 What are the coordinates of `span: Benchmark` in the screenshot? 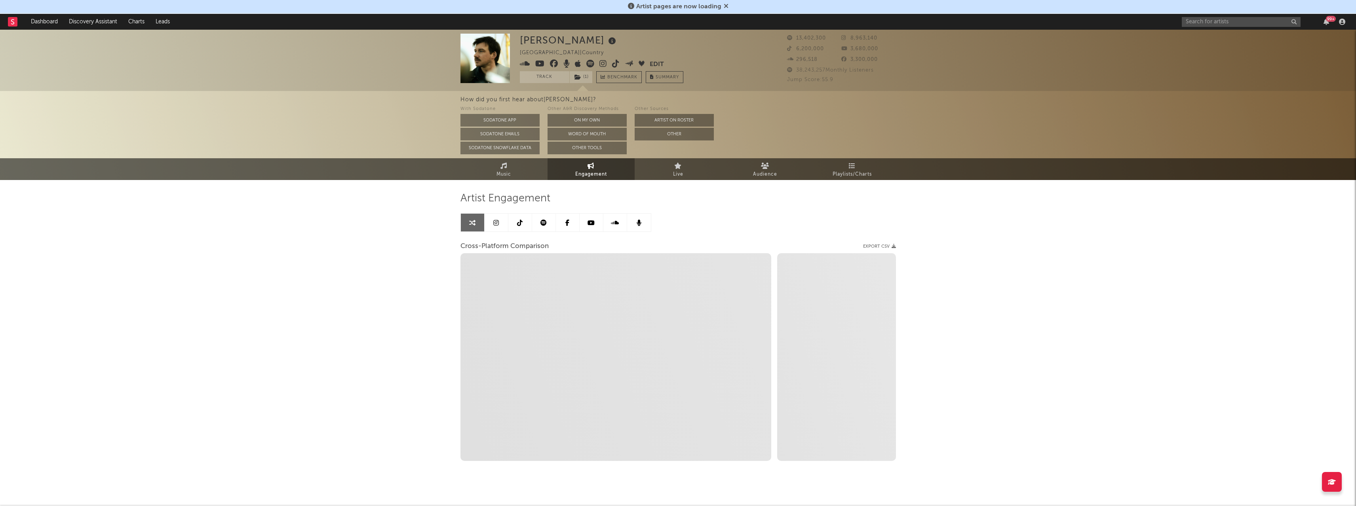 It's located at (622, 78).